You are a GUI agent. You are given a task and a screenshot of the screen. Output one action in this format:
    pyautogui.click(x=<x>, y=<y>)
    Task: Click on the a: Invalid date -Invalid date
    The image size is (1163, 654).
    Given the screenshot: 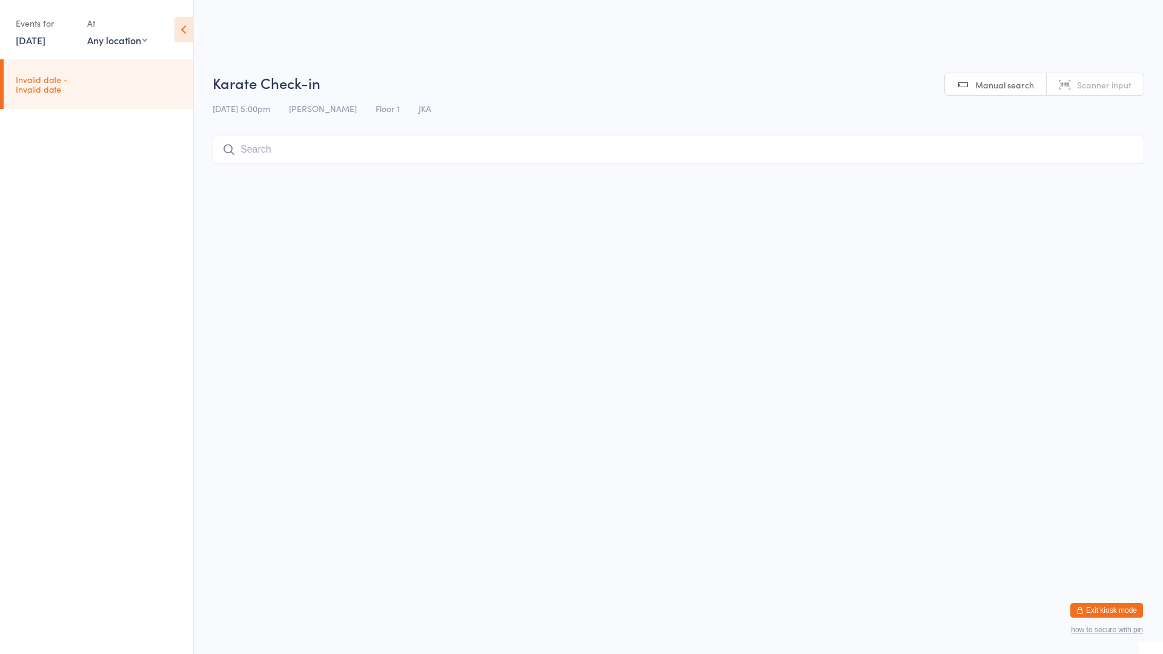 What is the action you would take?
    pyautogui.click(x=98, y=84)
    